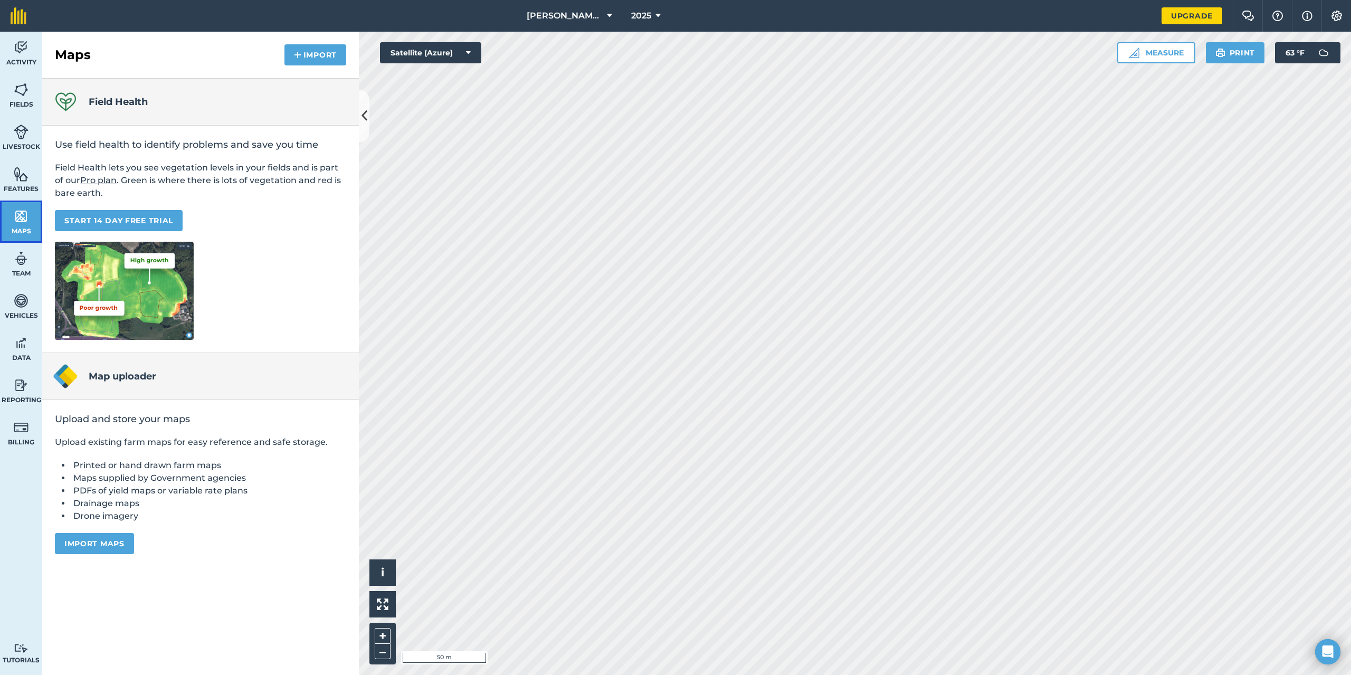 The width and height of the screenshot is (1351, 675). Describe the element at coordinates (122, 376) in the screenshot. I see `h4: Map uploader` at that location.